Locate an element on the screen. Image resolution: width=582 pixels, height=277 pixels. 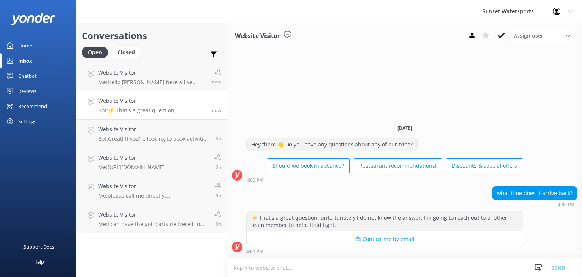
span: Assign user is located at coordinates (529, 36).